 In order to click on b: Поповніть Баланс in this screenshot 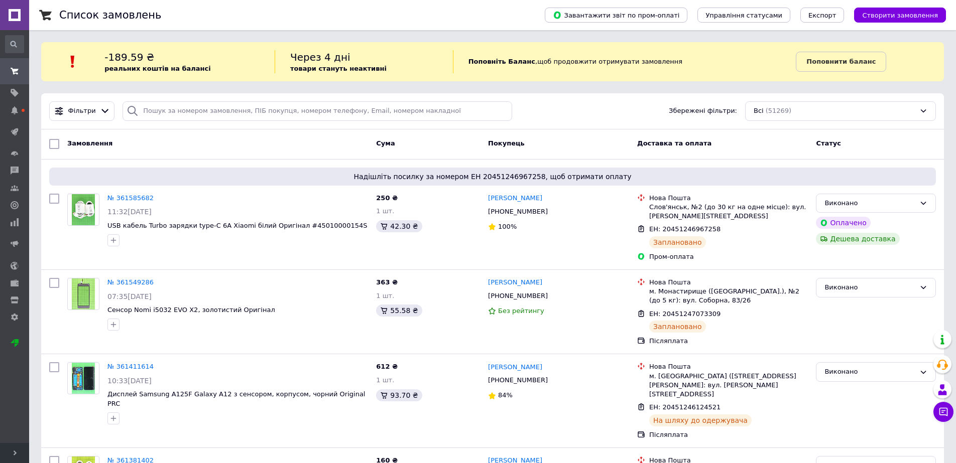, I will do `click(501, 61)`.